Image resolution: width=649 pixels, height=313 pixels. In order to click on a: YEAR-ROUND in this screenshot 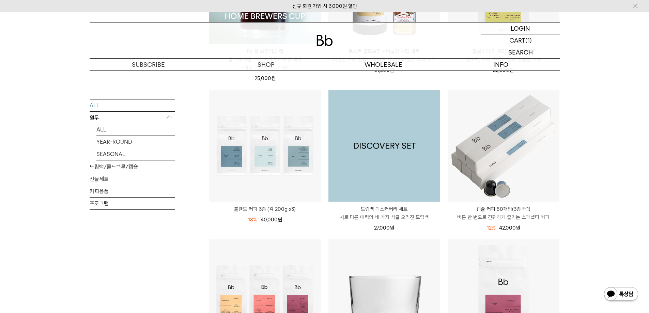, I will do `click(136, 141)`.